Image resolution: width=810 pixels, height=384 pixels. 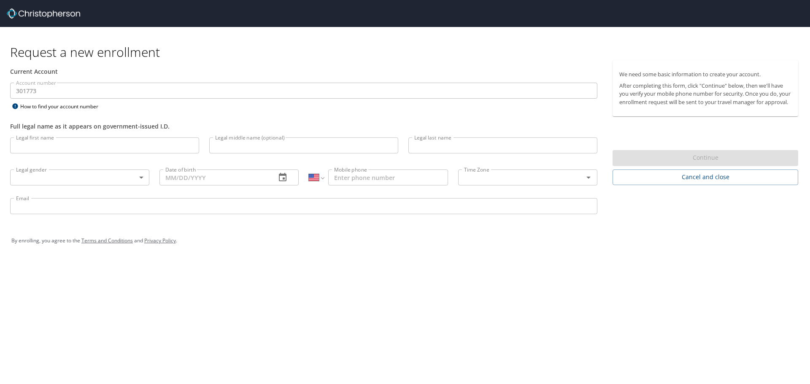 I want to click on div: How to find your account number, so click(x=63, y=106).